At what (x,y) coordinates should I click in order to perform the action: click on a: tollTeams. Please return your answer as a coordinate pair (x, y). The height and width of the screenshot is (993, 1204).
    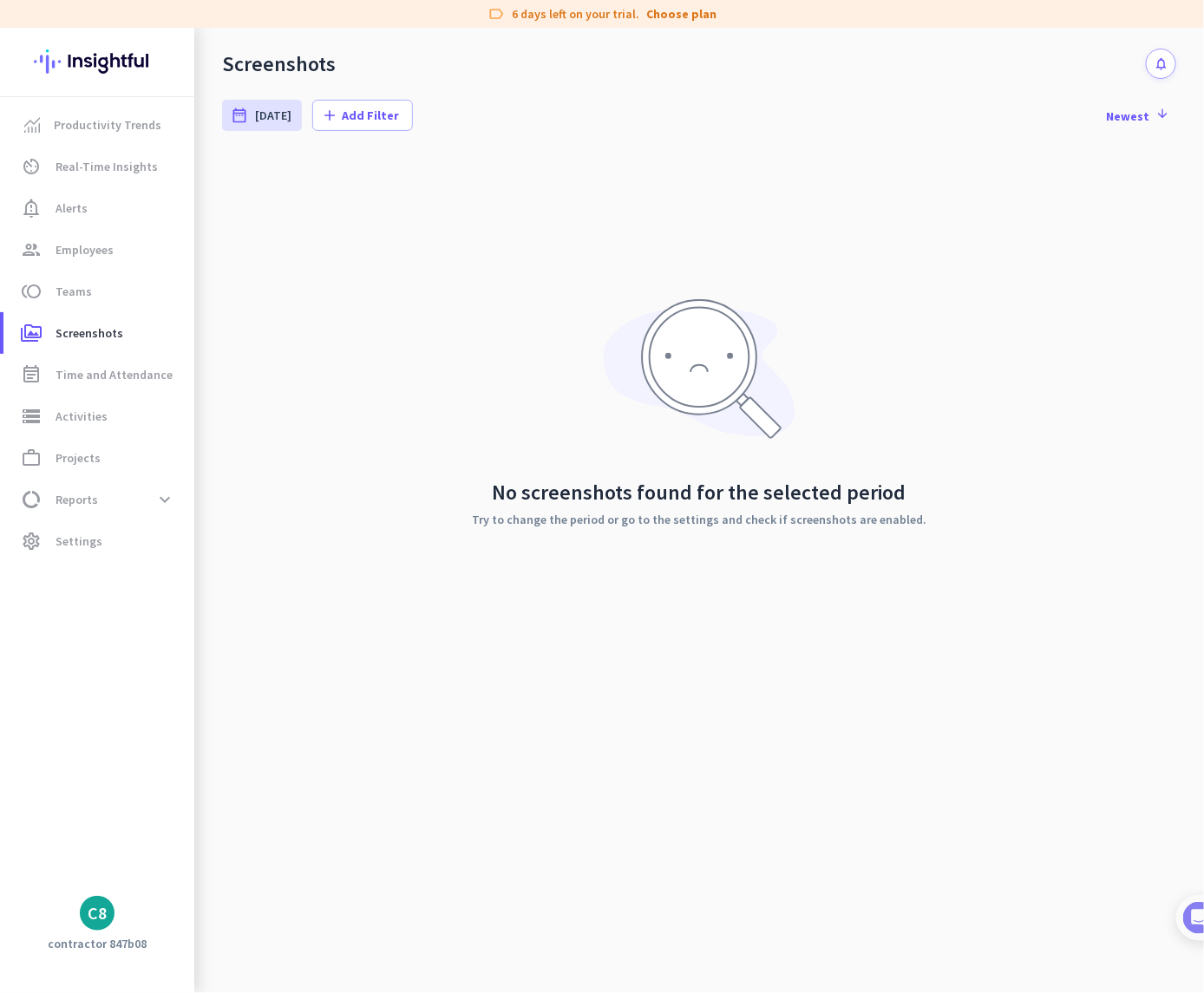
    Looking at the image, I should click on (99, 291).